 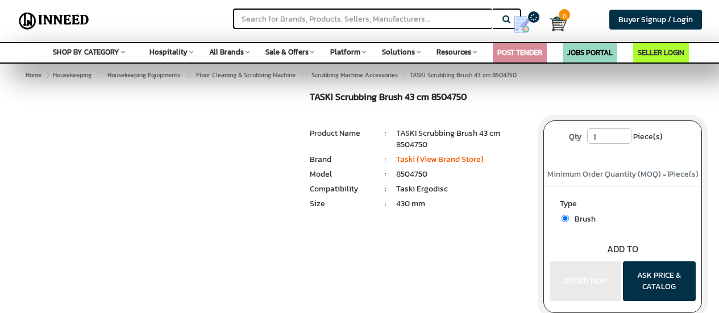 I want to click on img: Show My Quotes, so click(x=522, y=24).